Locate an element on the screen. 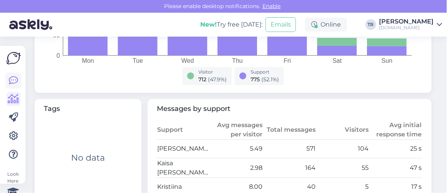  th: Avg messages per visitor is located at coordinates (236, 130).